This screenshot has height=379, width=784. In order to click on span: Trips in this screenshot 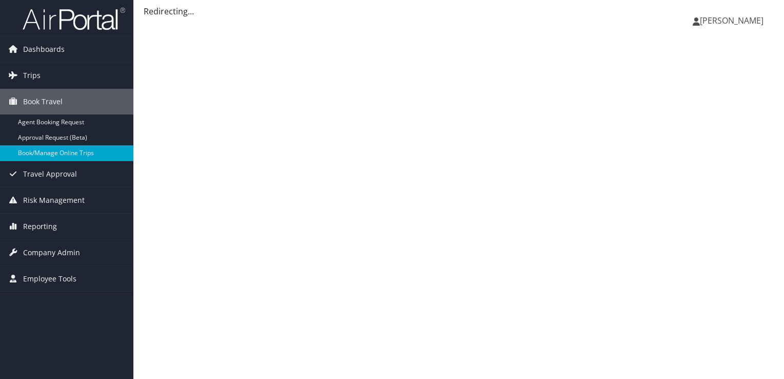, I will do `click(32, 75)`.